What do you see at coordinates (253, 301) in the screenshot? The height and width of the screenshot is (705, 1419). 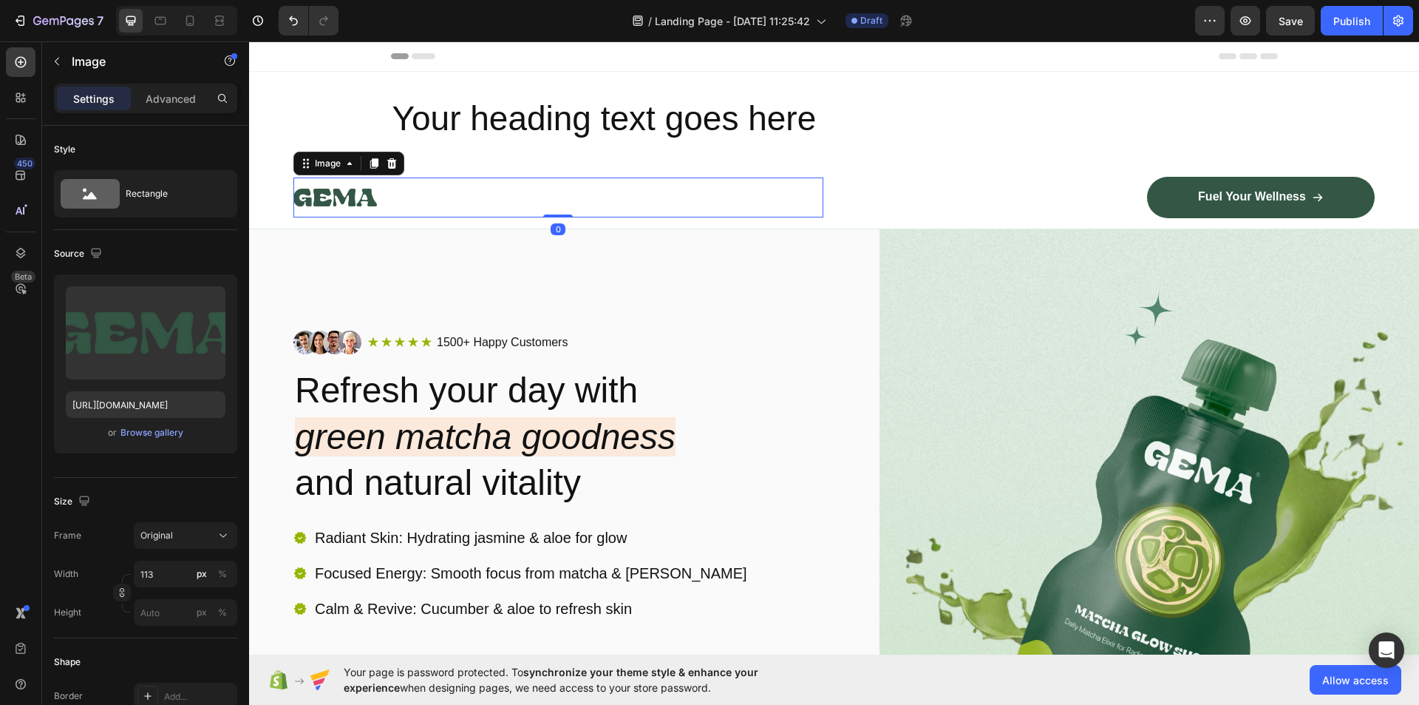 I see `p: 1500+ Happy Customers` at bounding box center [253, 301].